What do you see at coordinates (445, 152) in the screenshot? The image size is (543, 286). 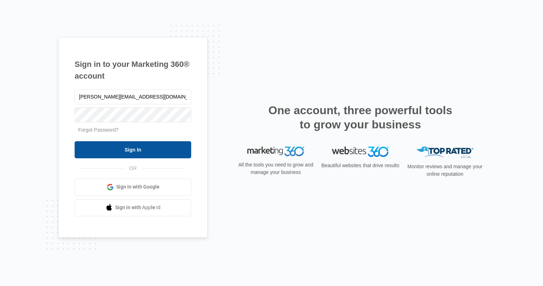 I see `img: Top Rated Local` at bounding box center [445, 152].